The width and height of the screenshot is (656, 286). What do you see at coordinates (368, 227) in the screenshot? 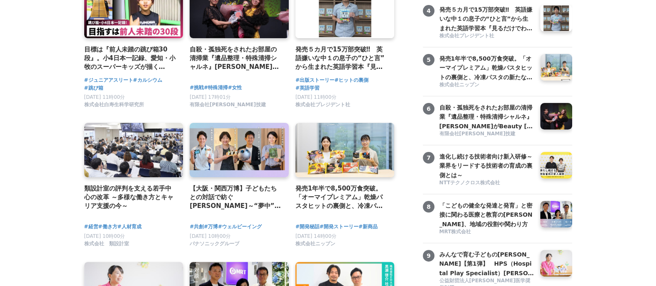
I see `span: #新商品` at bounding box center [368, 227].